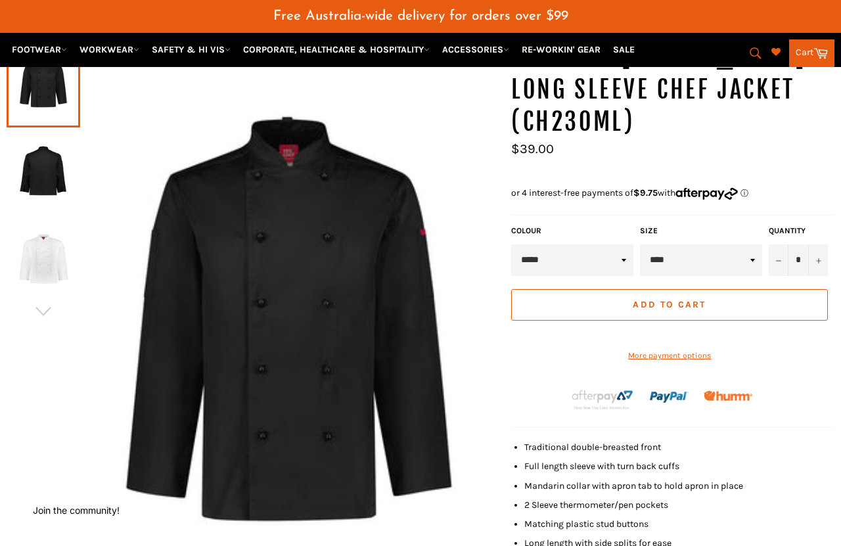 This screenshot has width=841, height=546. I want to click on li: Matching plastic stud buttons, so click(679, 524).